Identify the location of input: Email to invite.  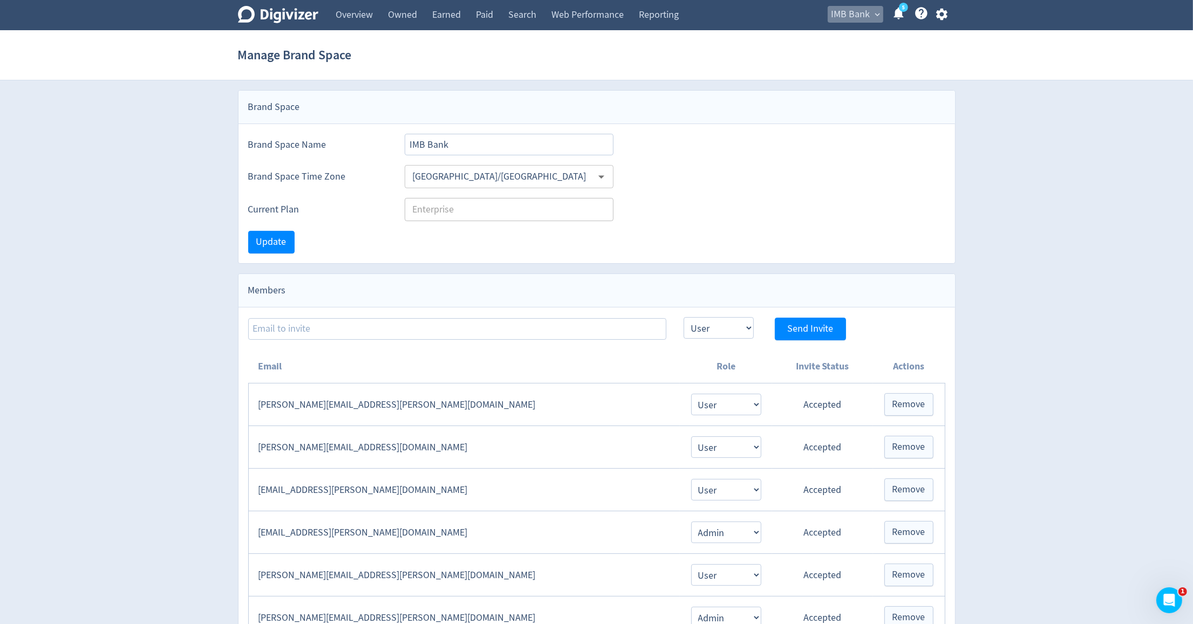
(457, 329).